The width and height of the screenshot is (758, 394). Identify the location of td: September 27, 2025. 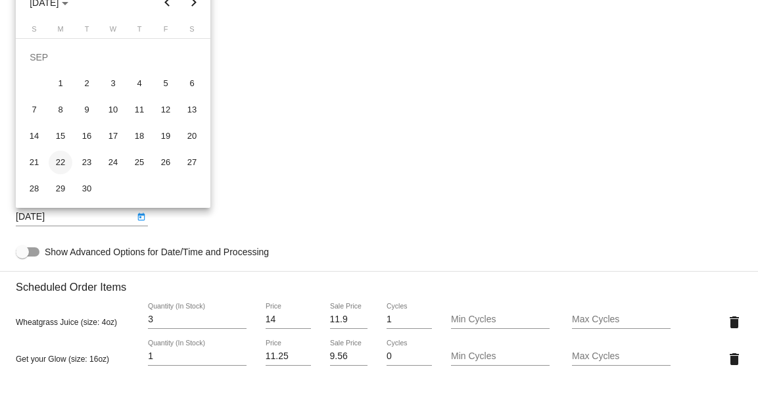
(192, 162).